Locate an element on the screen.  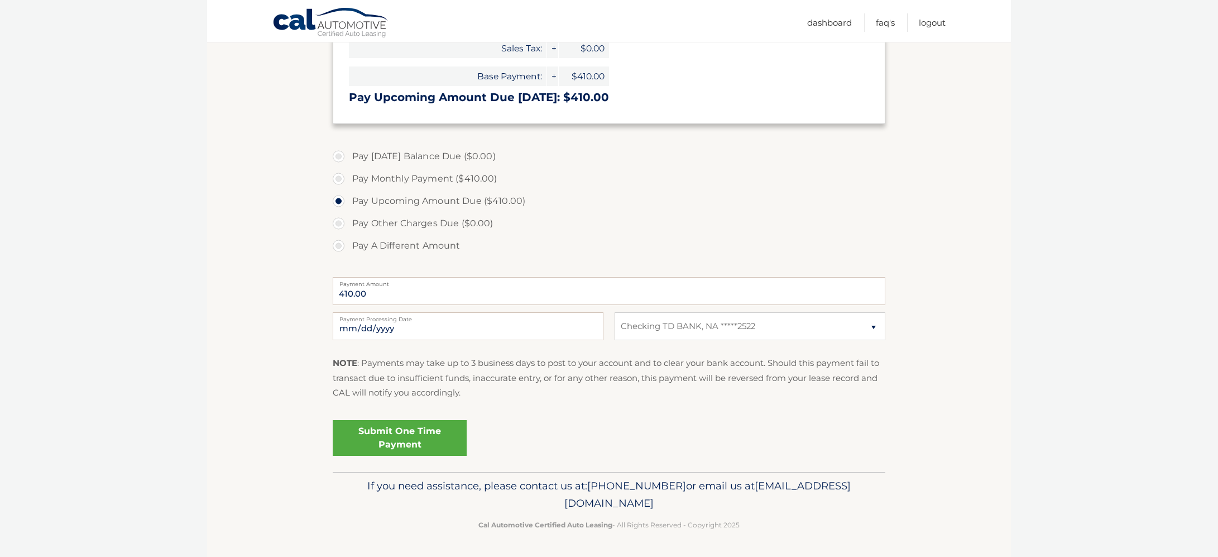
label: Pay A Different Amount is located at coordinates (609, 246).